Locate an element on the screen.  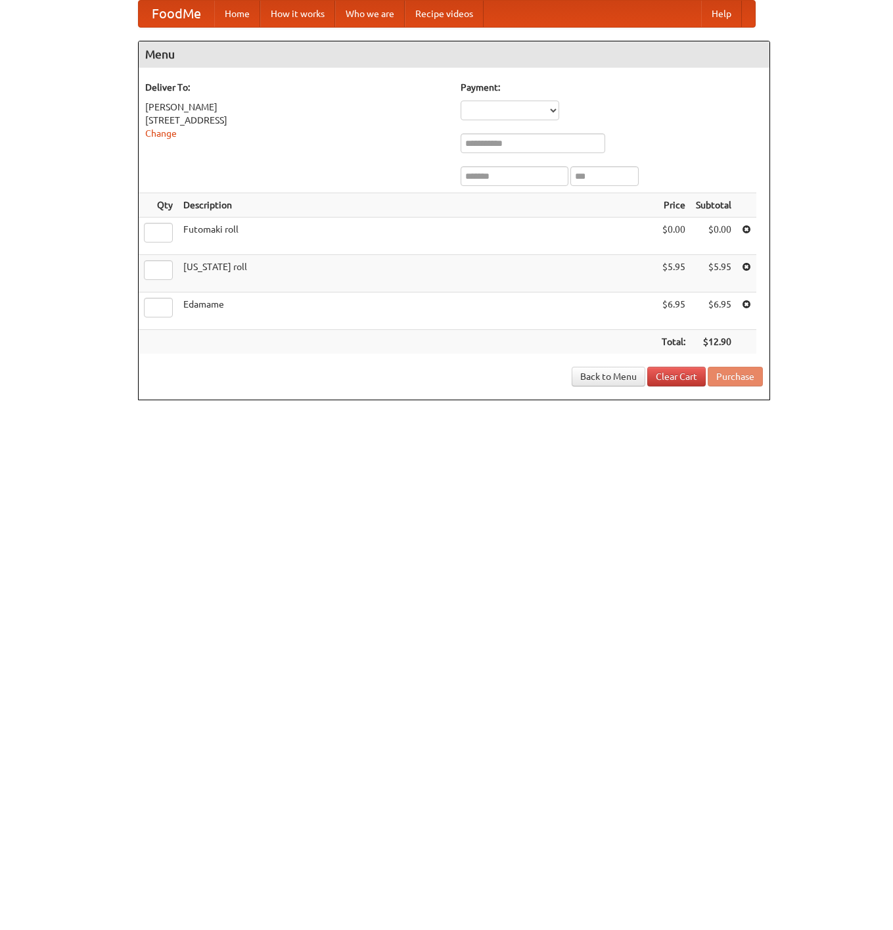
th: Description is located at coordinates (417, 205).